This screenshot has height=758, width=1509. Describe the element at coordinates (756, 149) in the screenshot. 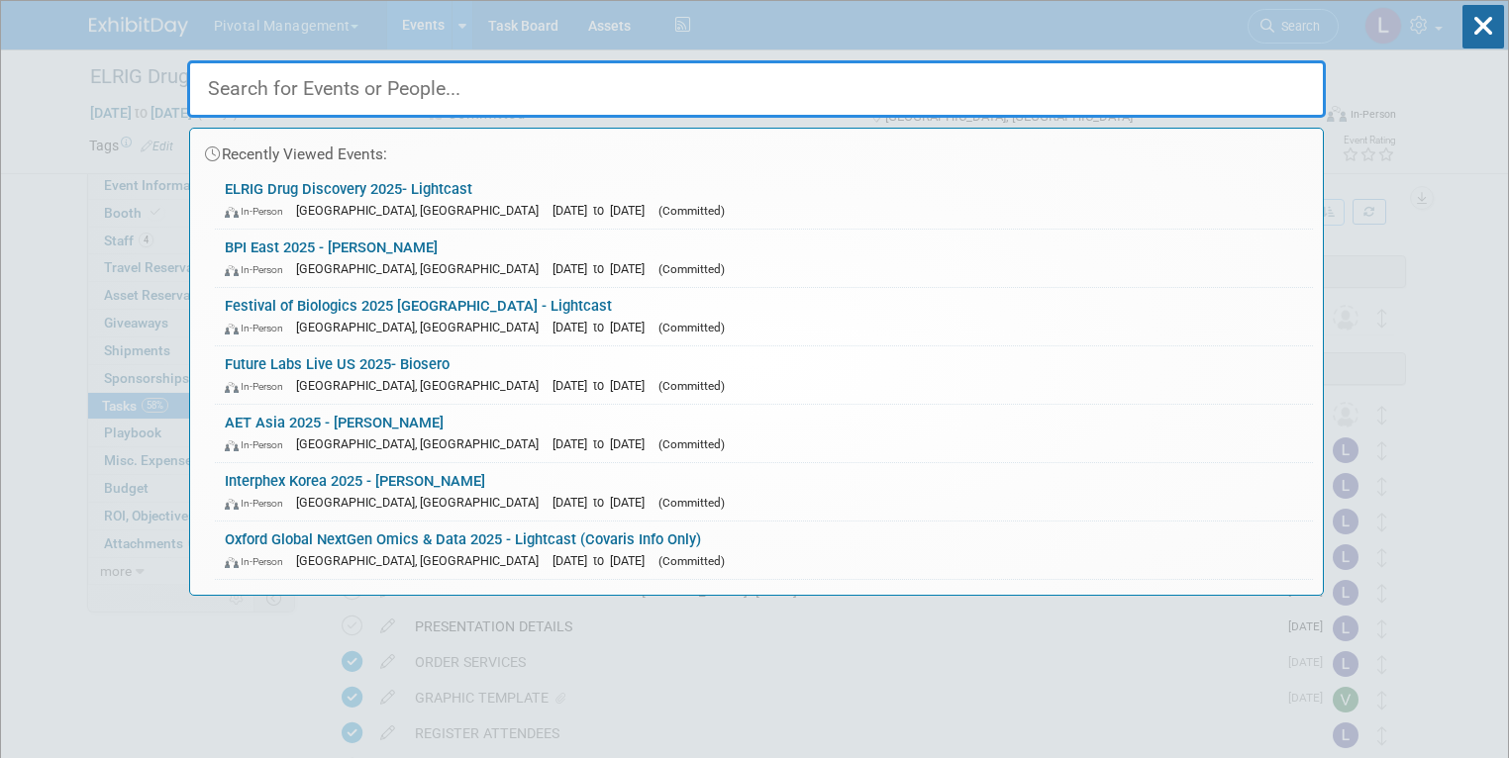

I see `div: Recently Viewed Events:` at that location.